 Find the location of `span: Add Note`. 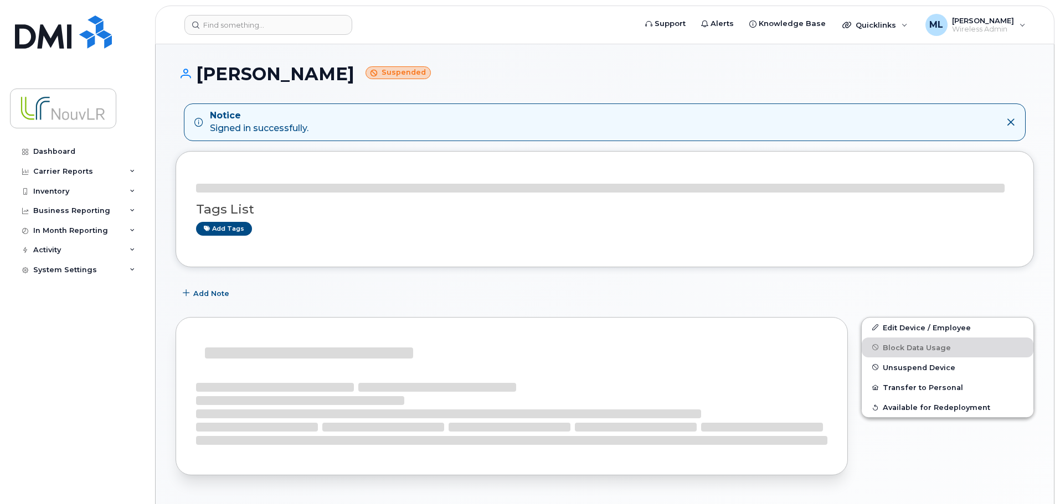

span: Add Note is located at coordinates (211, 293).